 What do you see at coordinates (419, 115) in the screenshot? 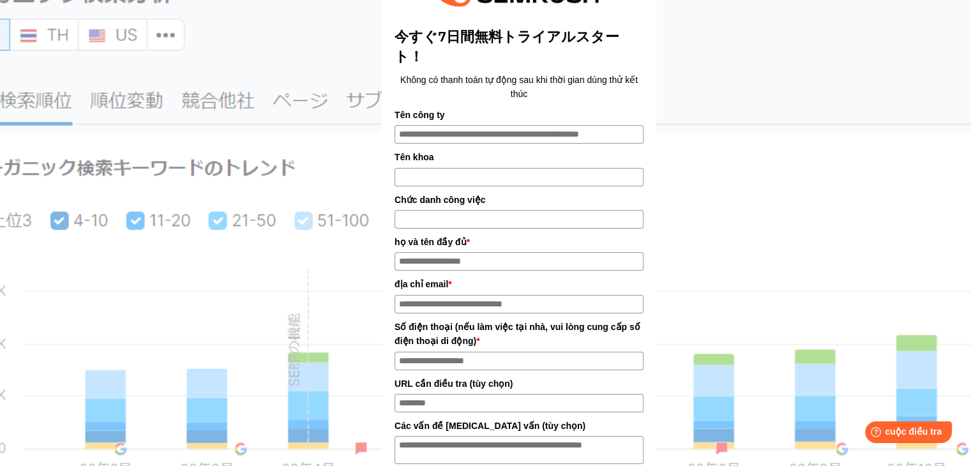
I see `font: Tên công ty` at bounding box center [419, 115].